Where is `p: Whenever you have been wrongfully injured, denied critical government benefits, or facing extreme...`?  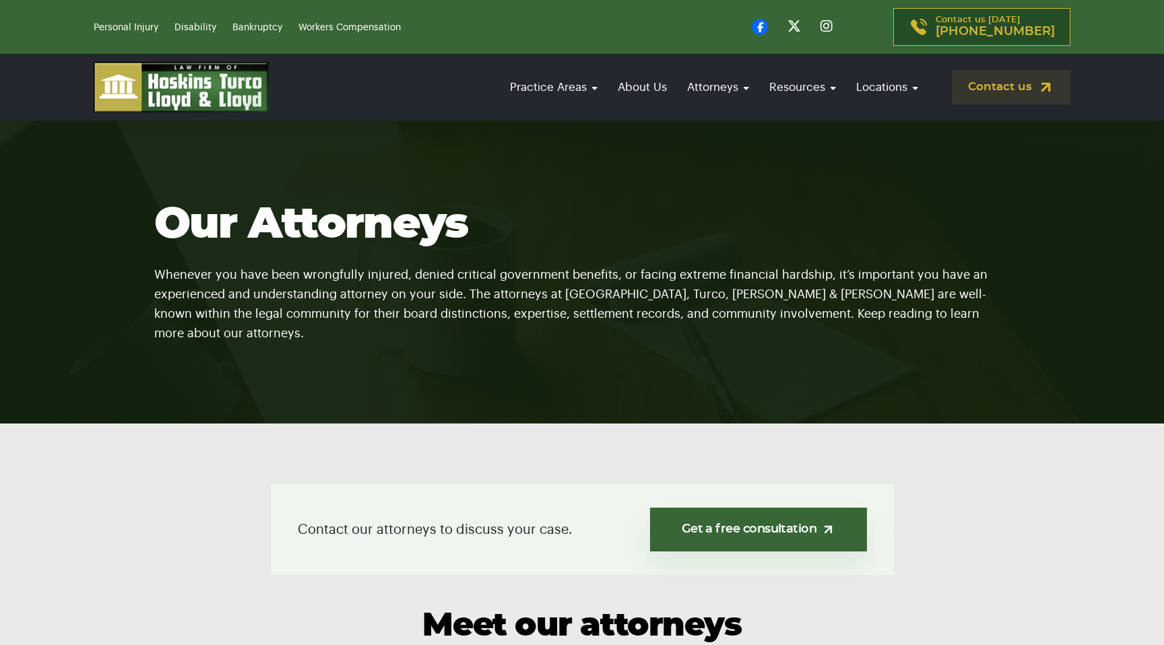
p: Whenever you have been wrongfully injured, denied critical government benefits, or facing extreme... is located at coordinates (582, 296).